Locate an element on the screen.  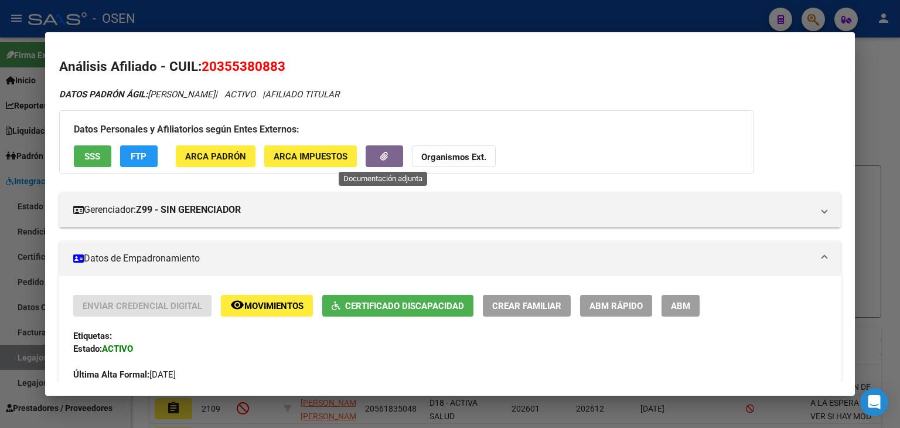
strong: Estado: is located at coordinates (87, 349).